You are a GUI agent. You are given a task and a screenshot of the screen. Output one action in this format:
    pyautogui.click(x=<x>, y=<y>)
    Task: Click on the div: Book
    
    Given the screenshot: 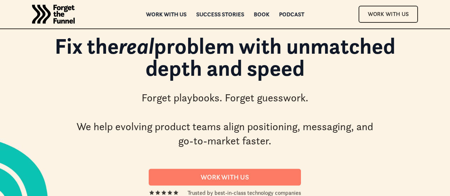 What is the action you would take?
    pyautogui.click(x=262, y=14)
    